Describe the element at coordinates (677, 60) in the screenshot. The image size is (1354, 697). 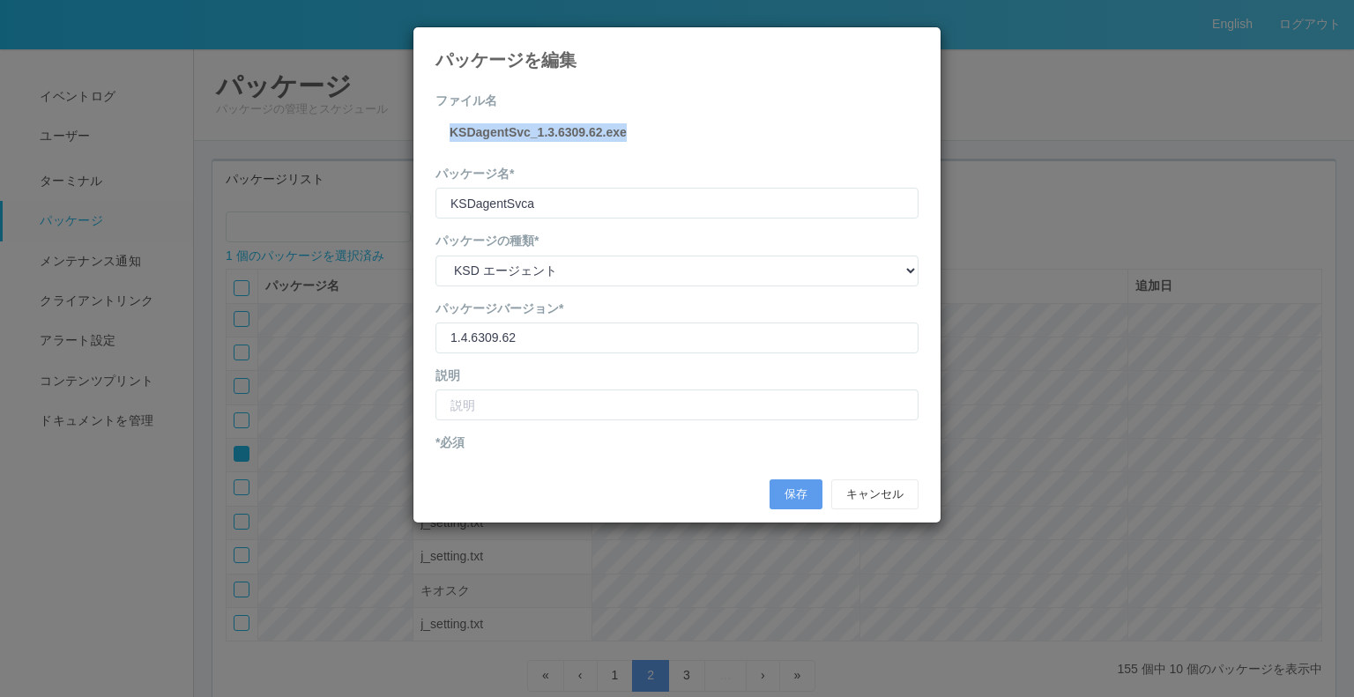
I see `h4: パッケージを編集` at that location.